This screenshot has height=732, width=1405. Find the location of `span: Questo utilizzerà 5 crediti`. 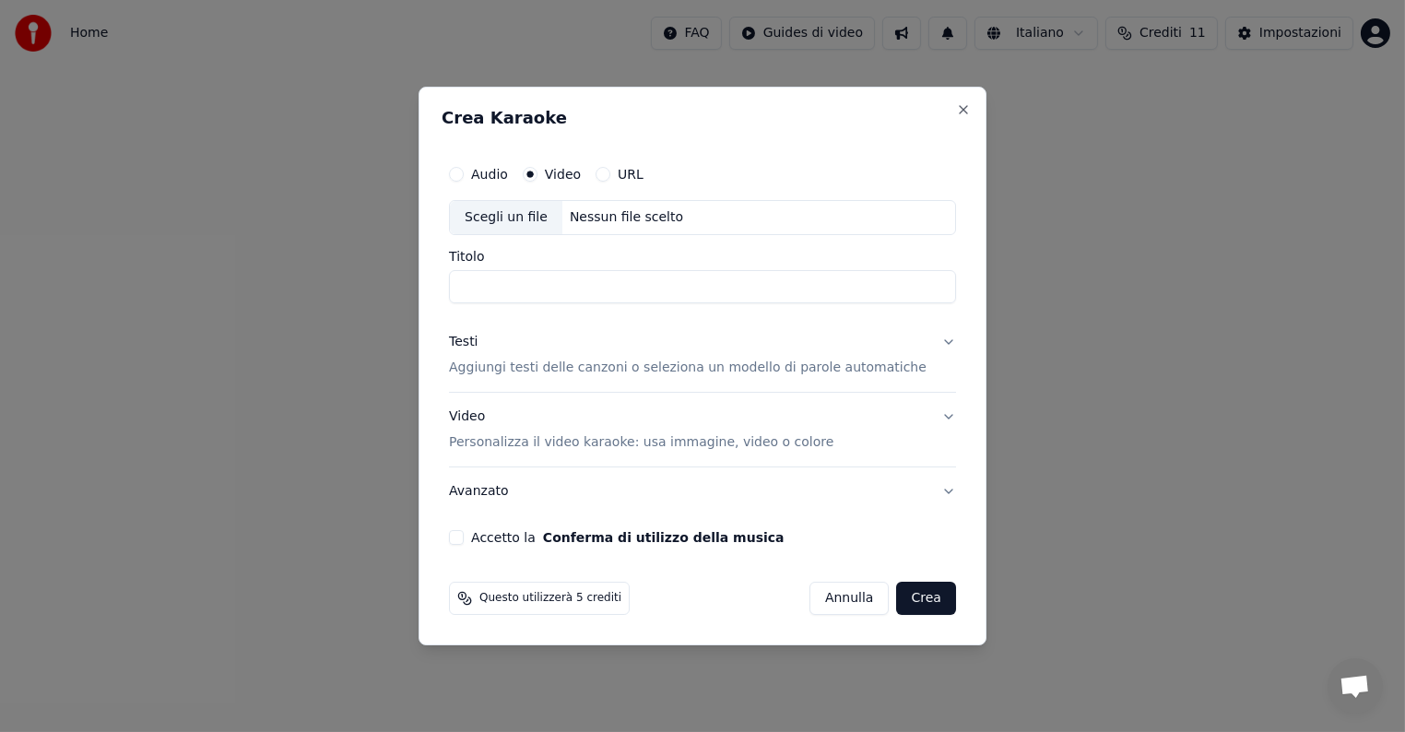

span: Questo utilizzerà 5 crediti is located at coordinates (550, 598).